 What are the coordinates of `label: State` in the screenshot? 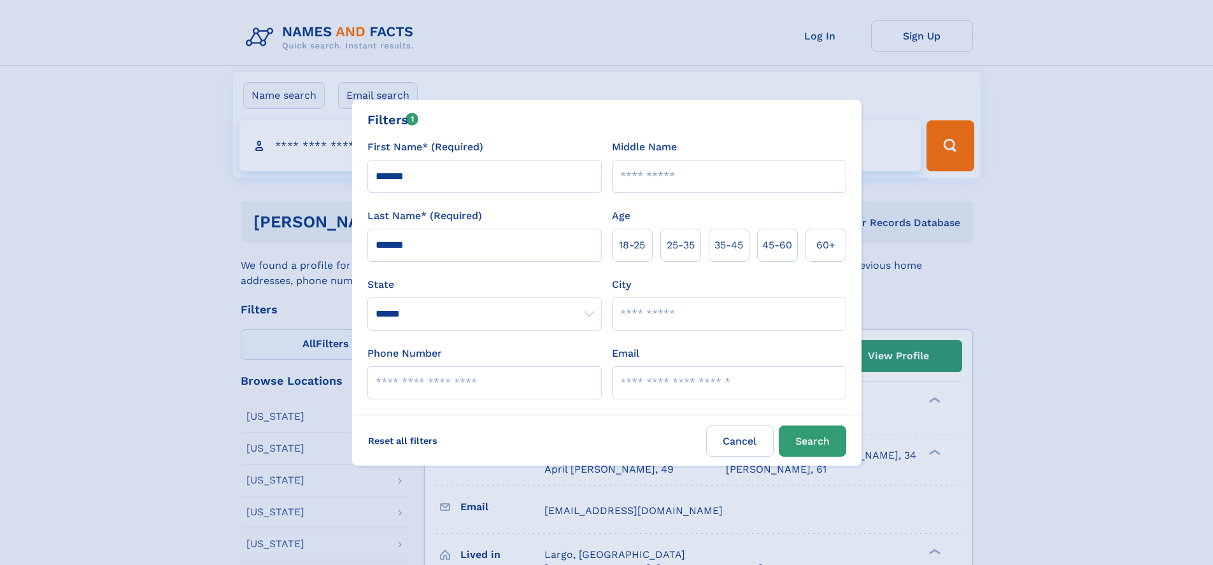 It's located at (485, 285).